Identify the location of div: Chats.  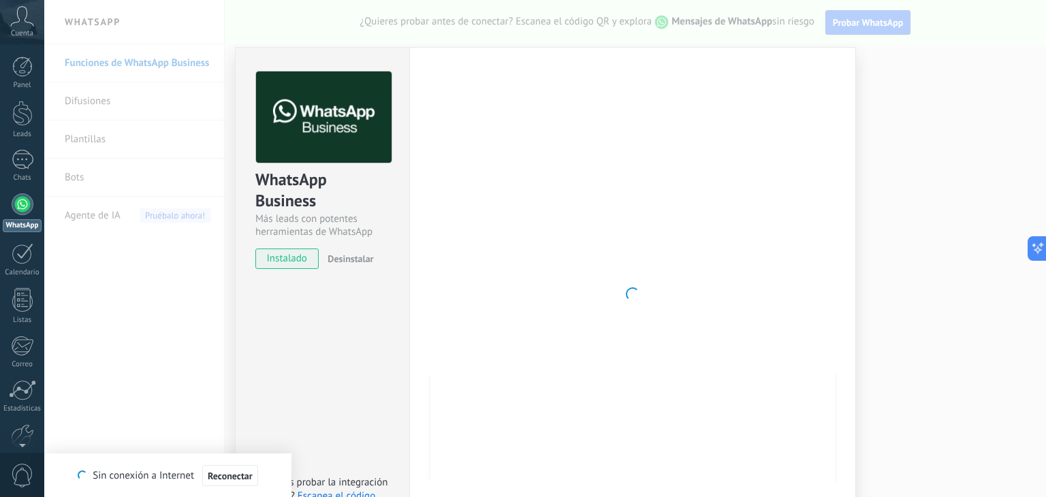
(22, 178).